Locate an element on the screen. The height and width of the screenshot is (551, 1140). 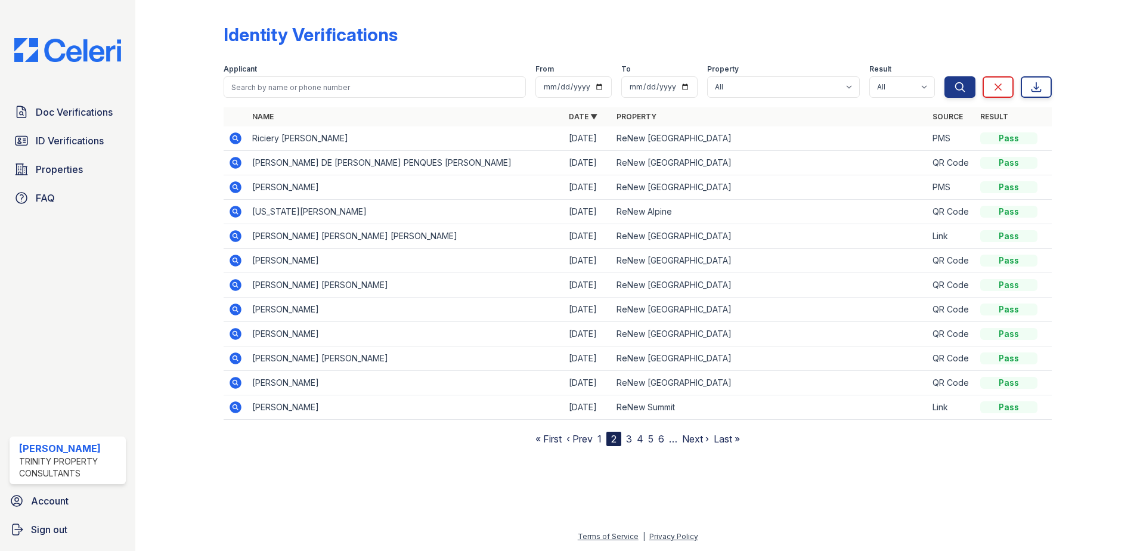
span: Account is located at coordinates (49, 501).